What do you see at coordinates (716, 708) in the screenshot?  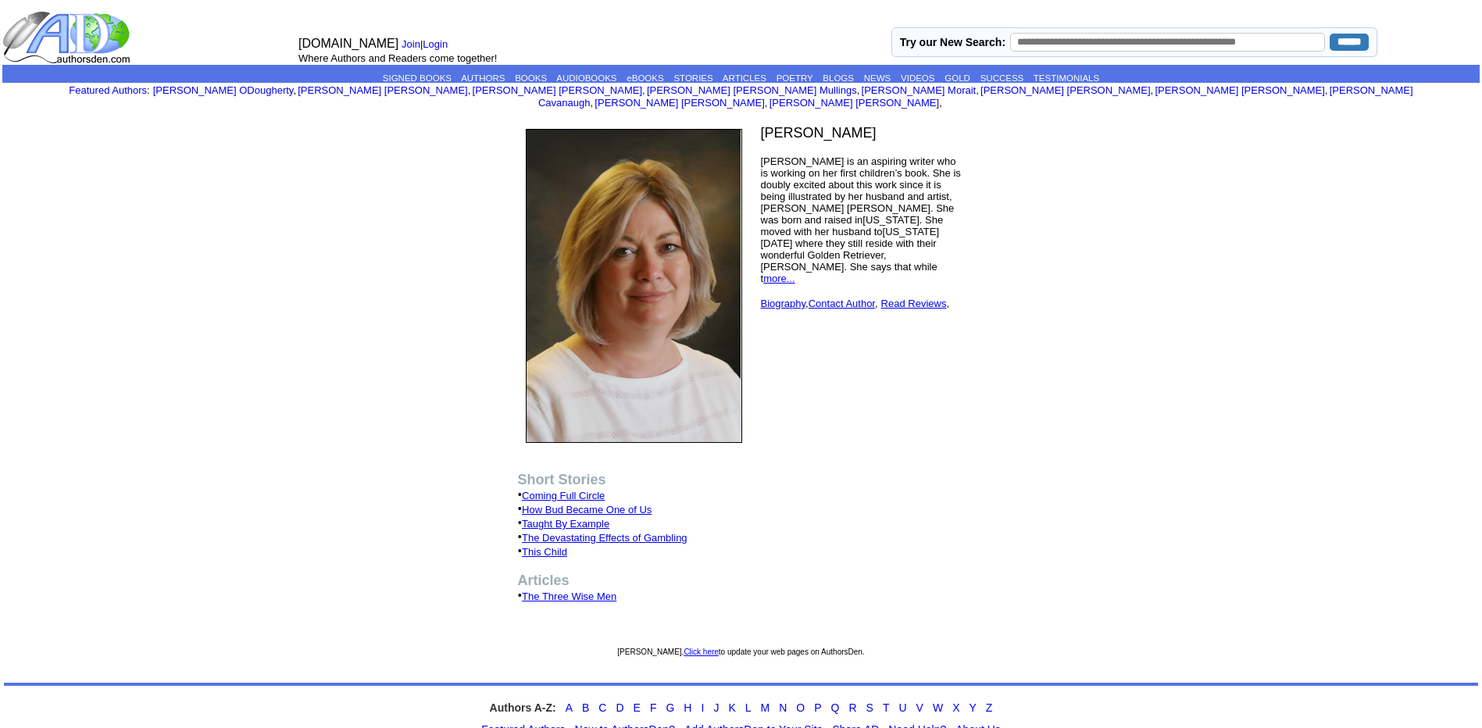 I see `a: J` at bounding box center [716, 708].